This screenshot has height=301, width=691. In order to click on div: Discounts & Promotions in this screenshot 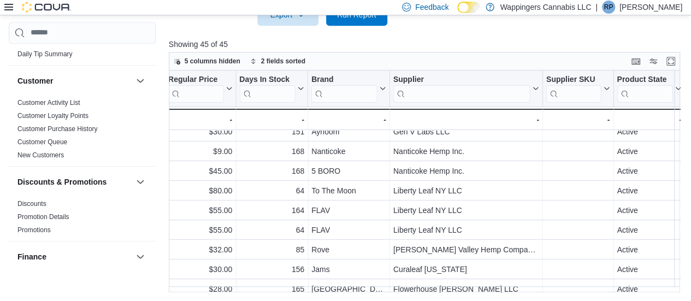, I will do `click(82, 218)`.